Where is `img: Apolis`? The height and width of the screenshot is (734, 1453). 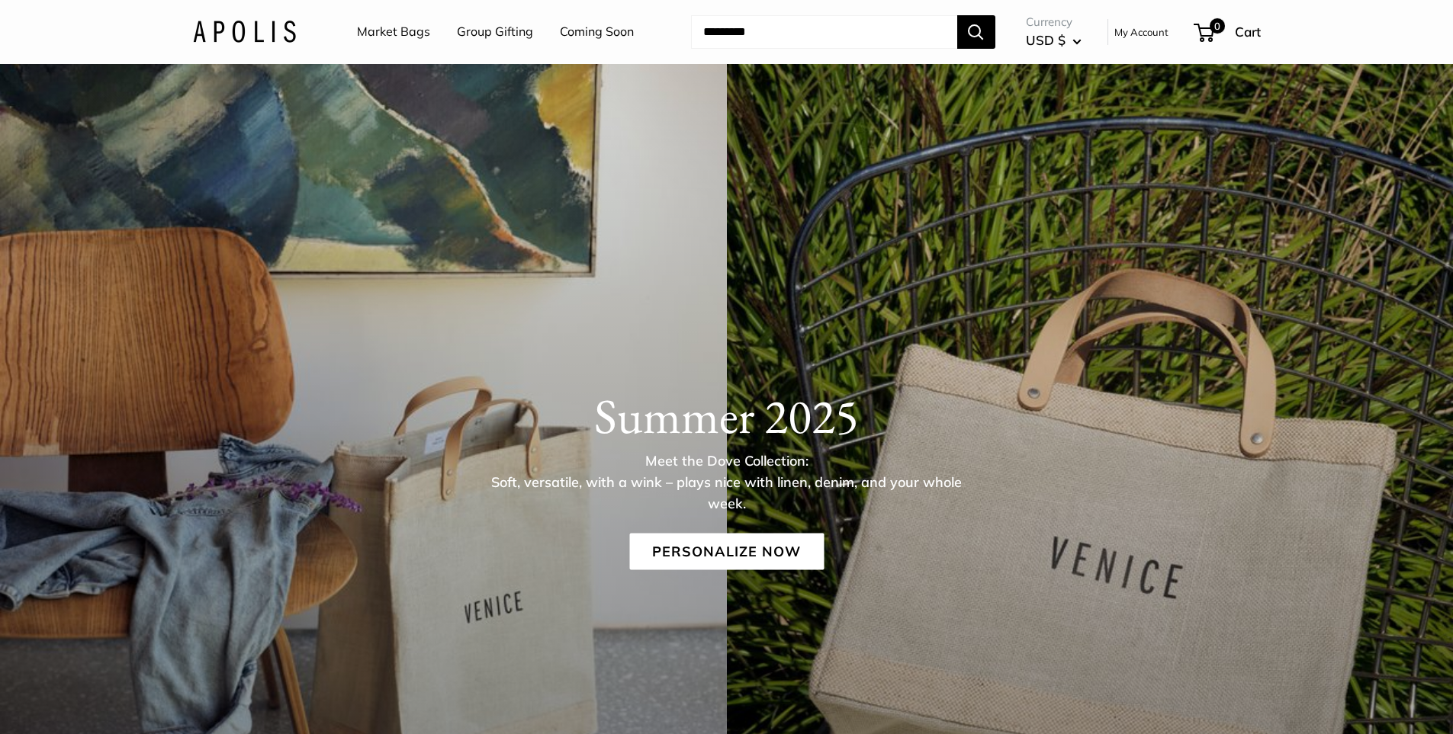
img: Apolis is located at coordinates (244, 31).